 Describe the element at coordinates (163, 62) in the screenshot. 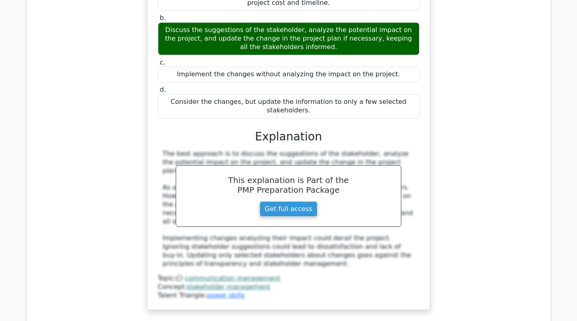

I see `span: c.` at that location.